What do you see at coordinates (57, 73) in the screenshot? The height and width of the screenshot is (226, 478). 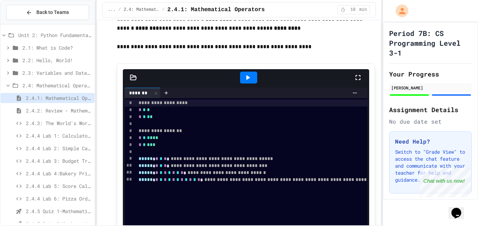 I see `span: 2.3: Variables and Data Types` at bounding box center [57, 73].